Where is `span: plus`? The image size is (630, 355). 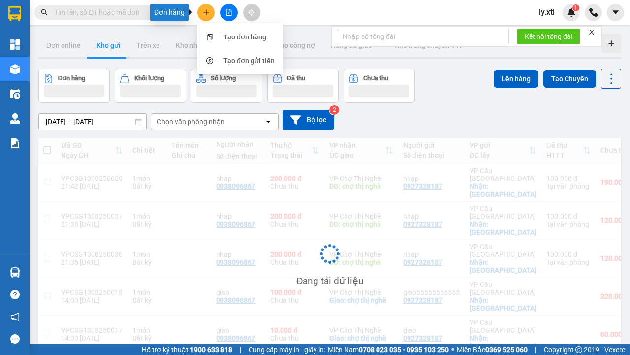 span: plus is located at coordinates (206, 12).